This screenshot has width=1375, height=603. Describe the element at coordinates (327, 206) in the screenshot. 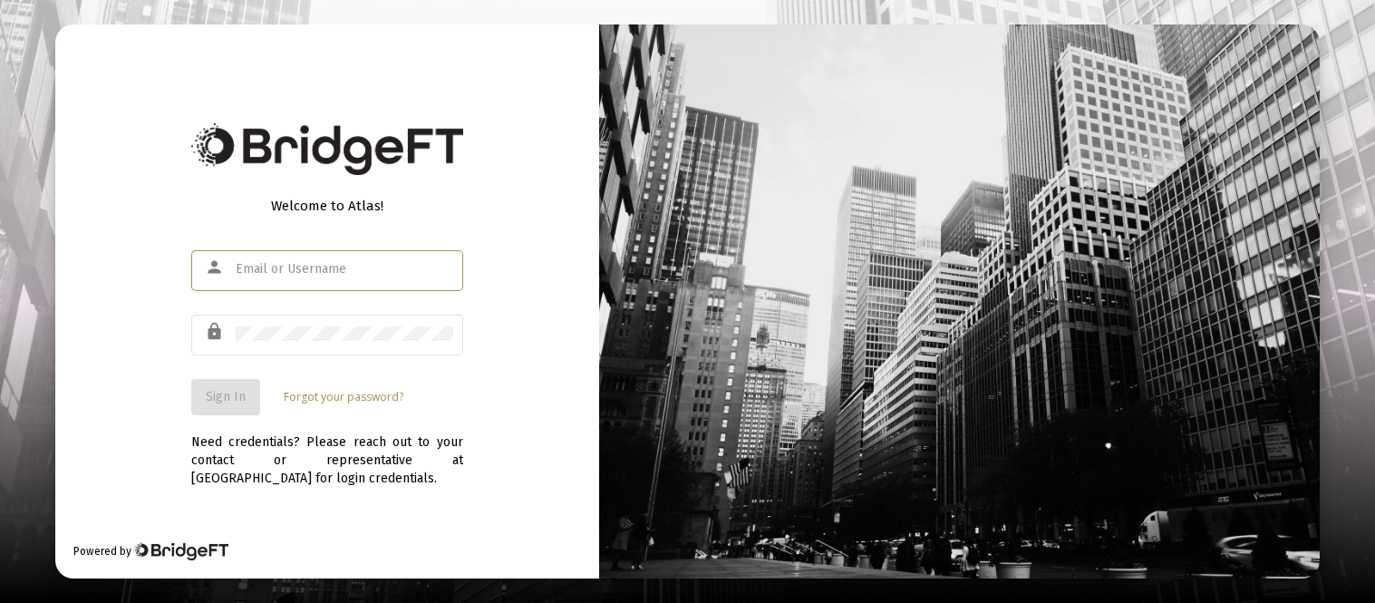

I see `div: Welcome to Atlas!` at that location.